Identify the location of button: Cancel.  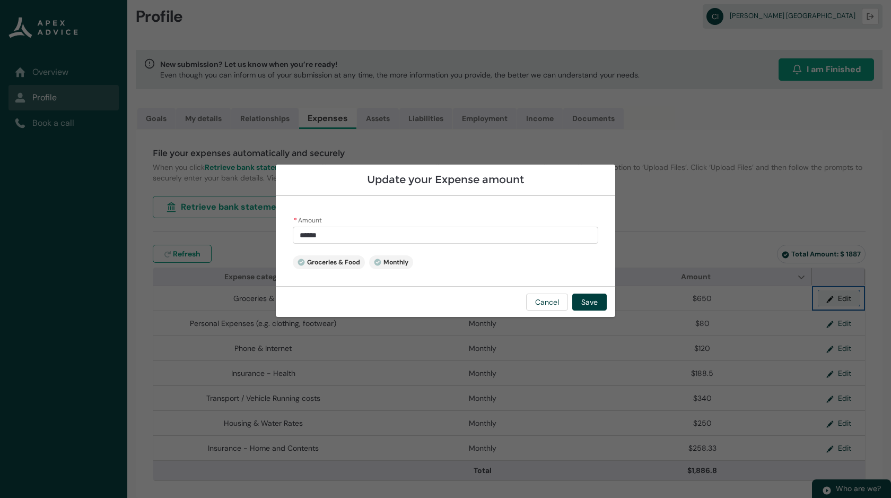
(547, 302).